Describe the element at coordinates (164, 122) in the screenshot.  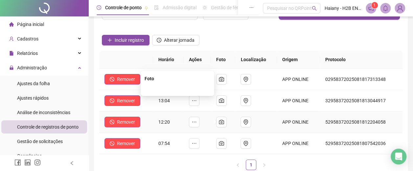
I see `span: 12:20` at that location.